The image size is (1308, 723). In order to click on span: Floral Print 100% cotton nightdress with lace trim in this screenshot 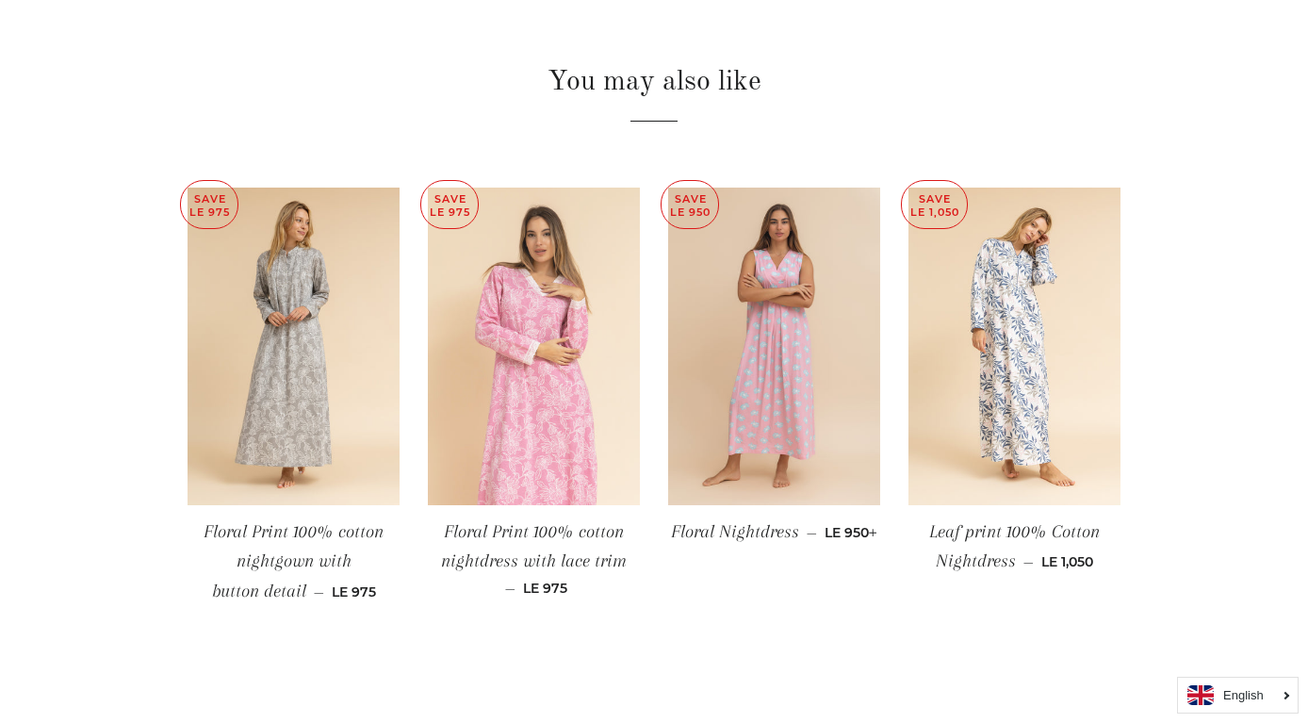, I will do `click(534, 546)`.